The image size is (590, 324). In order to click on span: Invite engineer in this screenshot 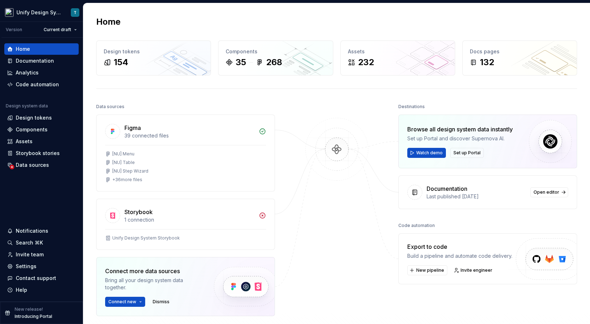, I will do `click(477, 270)`.